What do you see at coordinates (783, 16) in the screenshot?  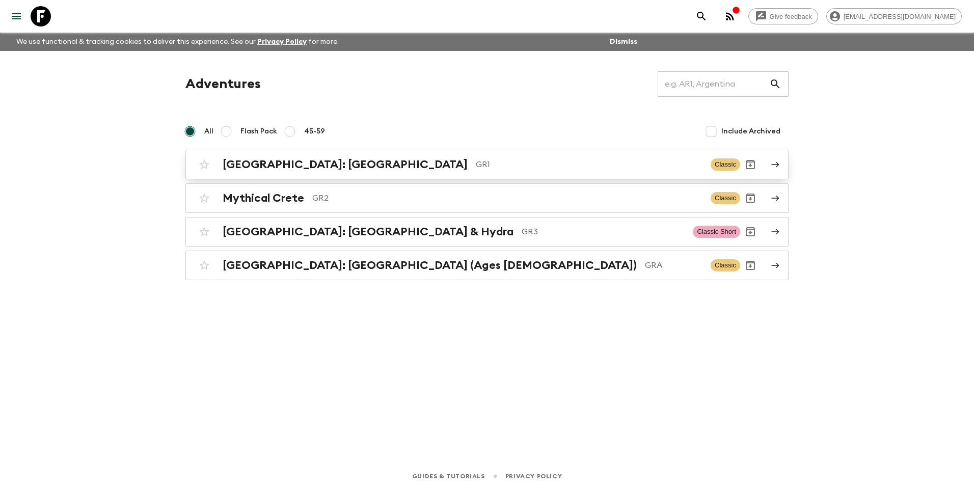 I see `a: Give feedback` at bounding box center [783, 16].